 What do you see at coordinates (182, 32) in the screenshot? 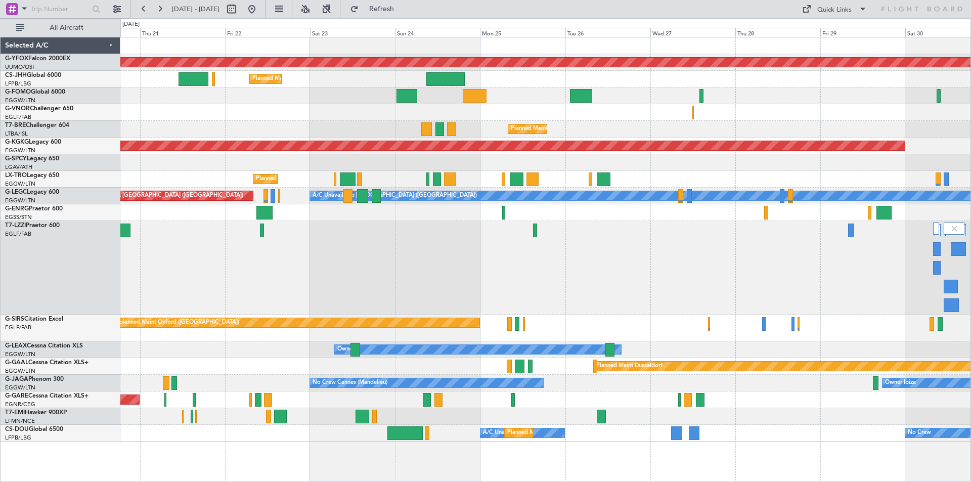
I see `div: Thu 21` at bounding box center [182, 32].